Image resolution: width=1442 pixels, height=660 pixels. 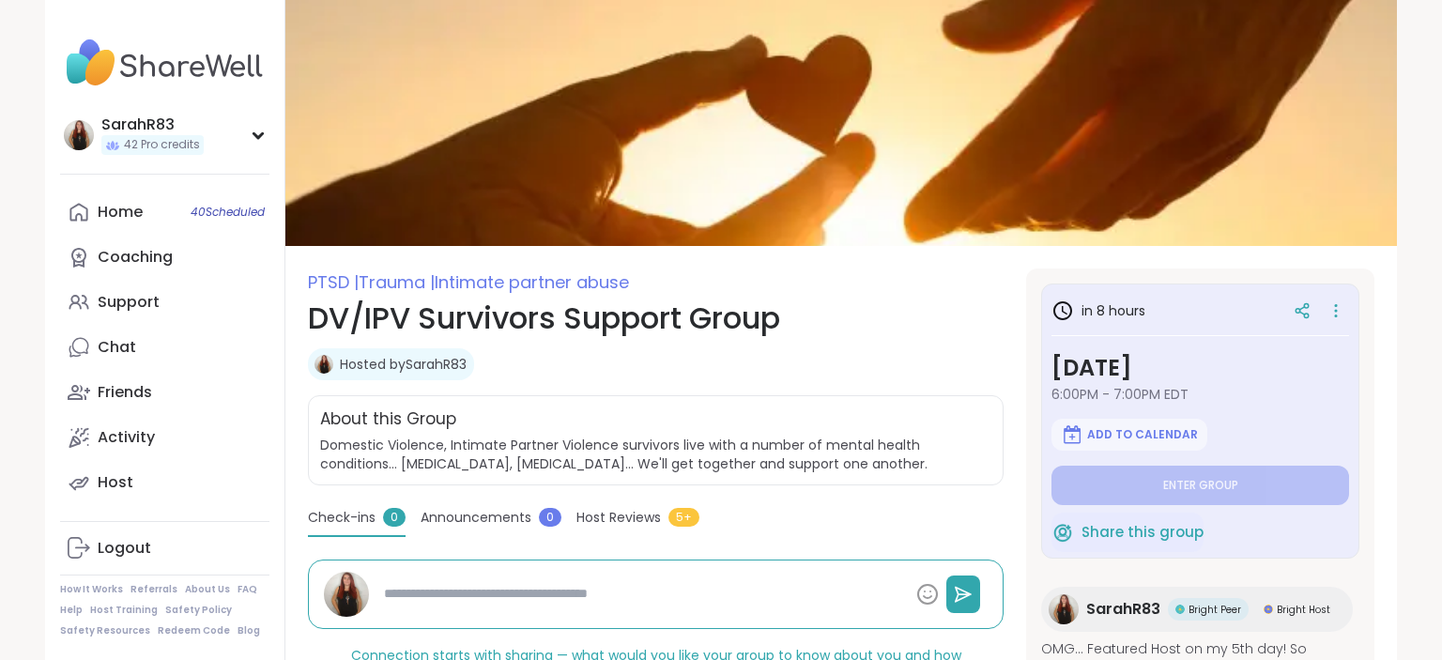 I want to click on div: Friends, so click(x=125, y=392).